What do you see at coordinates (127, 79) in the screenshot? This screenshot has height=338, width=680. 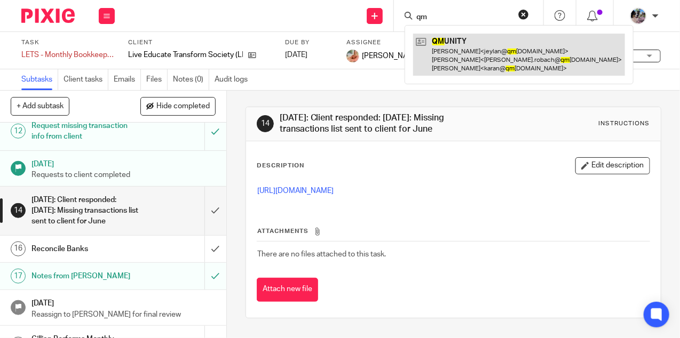 I see `a: Emails` at bounding box center [127, 79].